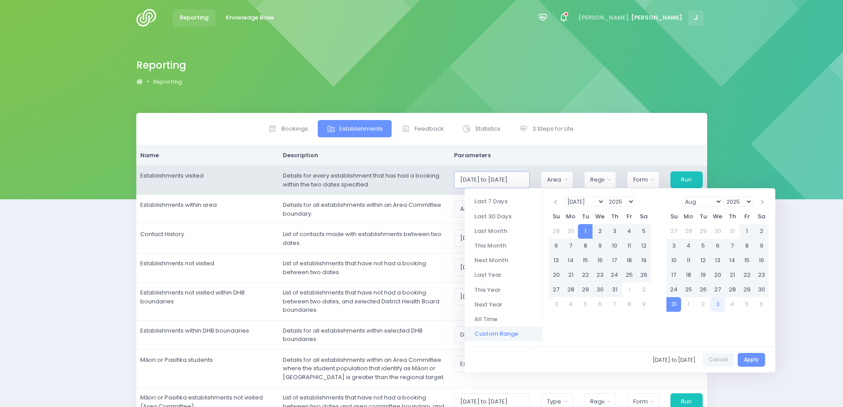  I want to click on td: 23, so click(600, 275).